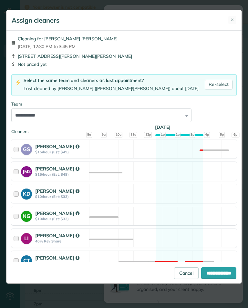 The image size is (248, 308). I want to click on div: Team, so click(124, 104).